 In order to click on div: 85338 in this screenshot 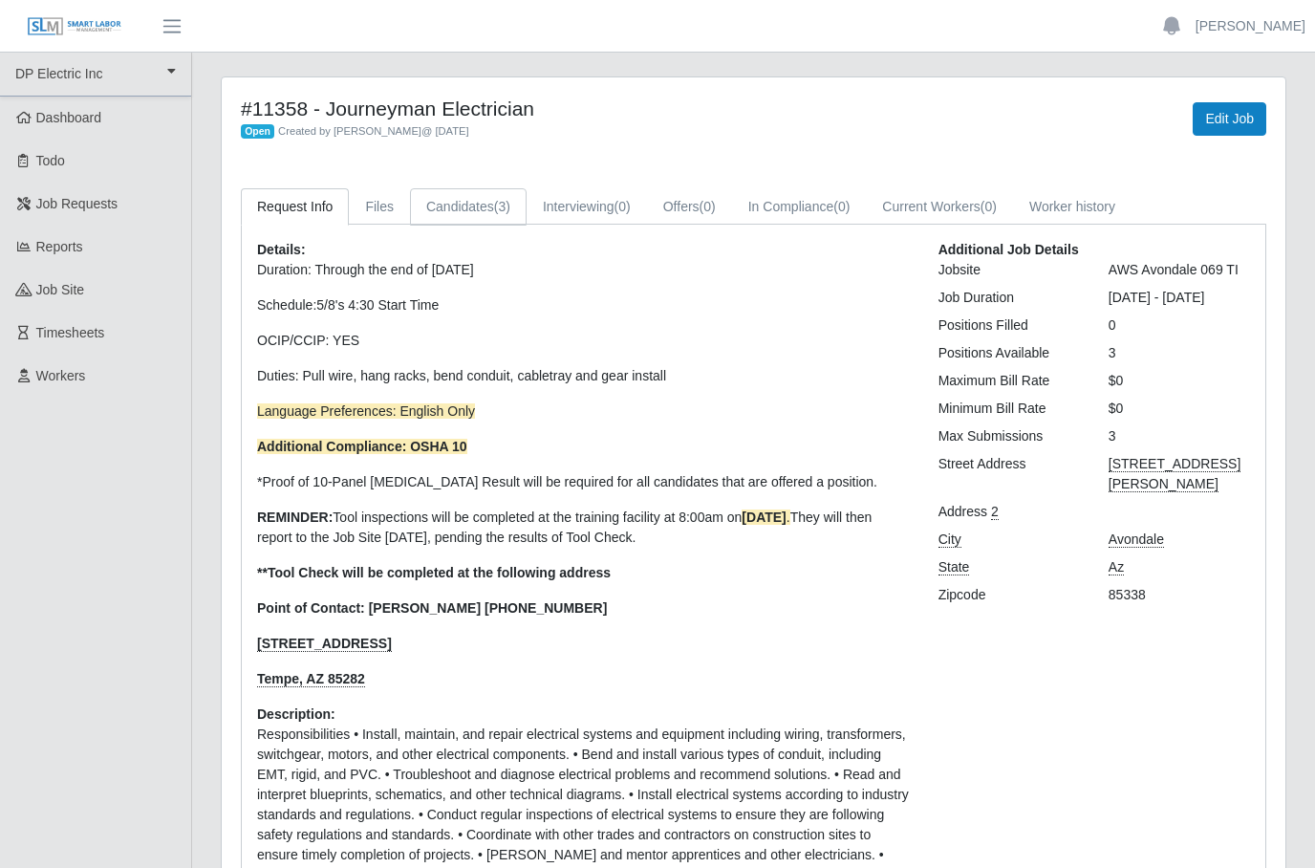, I will do `click(1179, 594)`.